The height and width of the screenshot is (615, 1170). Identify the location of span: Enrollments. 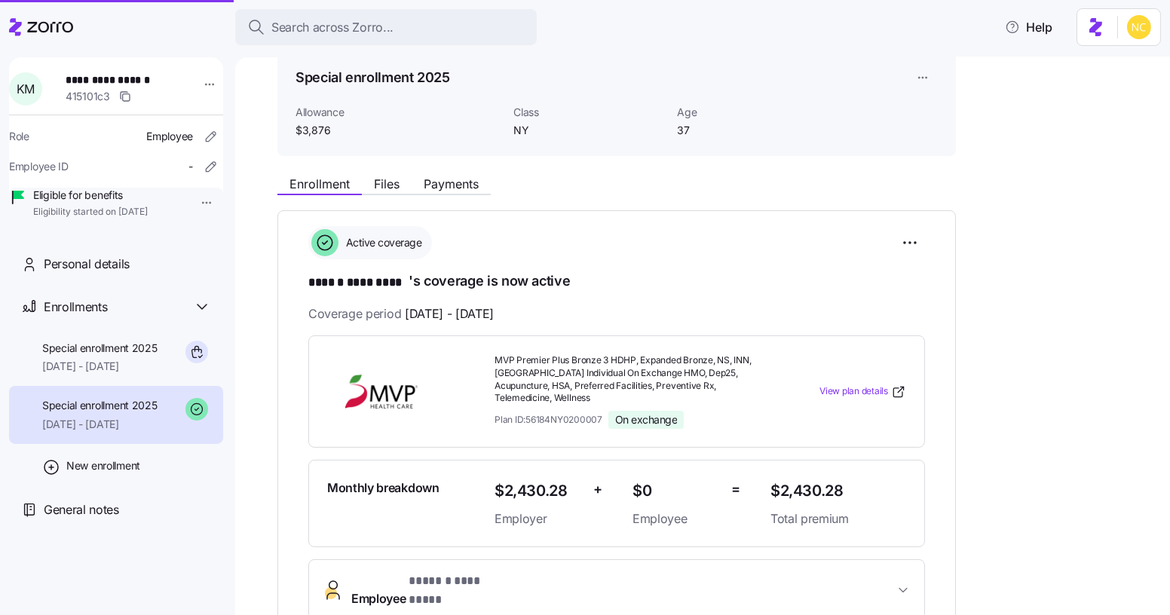
(75, 307).